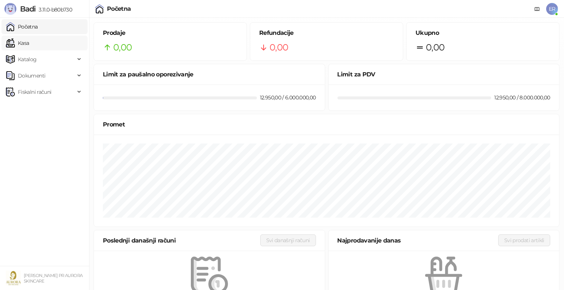  Describe the element at coordinates (326, 124) in the screenshot. I see `div: Promet` at that location.